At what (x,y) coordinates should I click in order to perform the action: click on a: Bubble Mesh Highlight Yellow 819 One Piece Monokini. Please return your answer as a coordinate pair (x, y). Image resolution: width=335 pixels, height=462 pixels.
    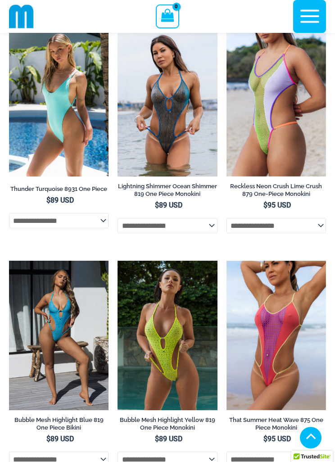
    Looking at the image, I should click on (167, 425).